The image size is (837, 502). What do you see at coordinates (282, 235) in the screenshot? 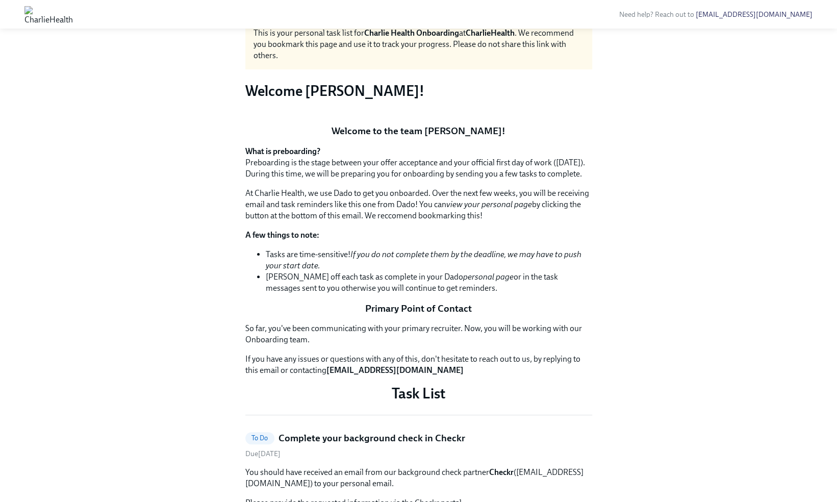
I see `strong: A few things to note:` at bounding box center [282, 235].